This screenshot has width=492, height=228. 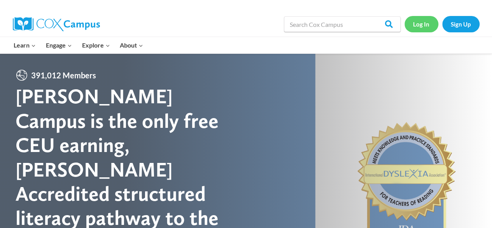 What do you see at coordinates (79, 45) in the screenshot?
I see `nav: Primary Navigation` at bounding box center [79, 45].